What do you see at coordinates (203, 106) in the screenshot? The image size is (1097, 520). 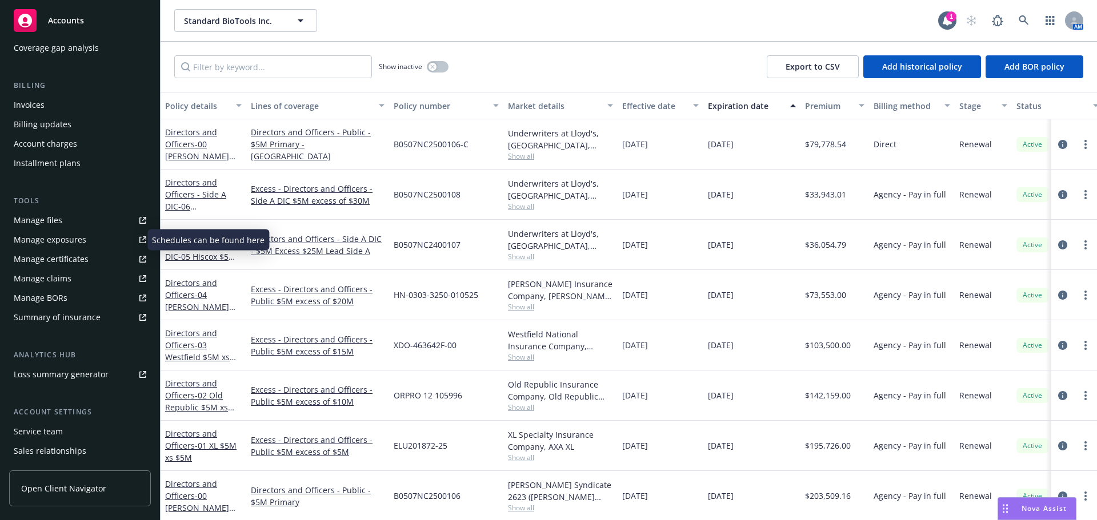 I see `button: Policy details` at bounding box center [203, 106].